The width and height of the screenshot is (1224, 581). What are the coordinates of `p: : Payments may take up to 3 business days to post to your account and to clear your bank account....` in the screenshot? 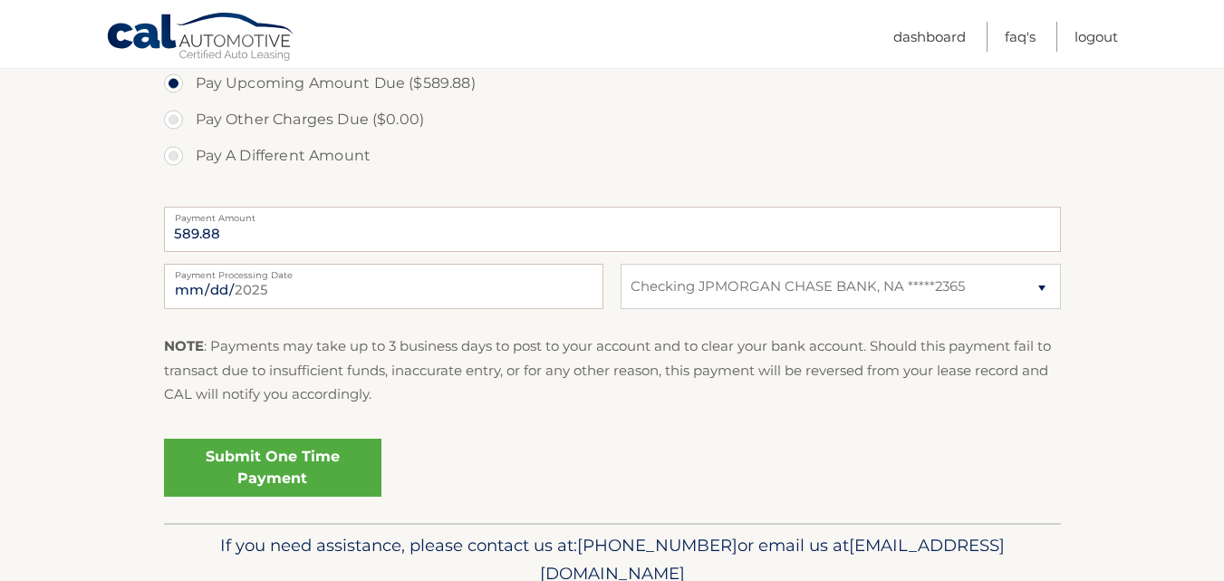 It's located at (612, 370).